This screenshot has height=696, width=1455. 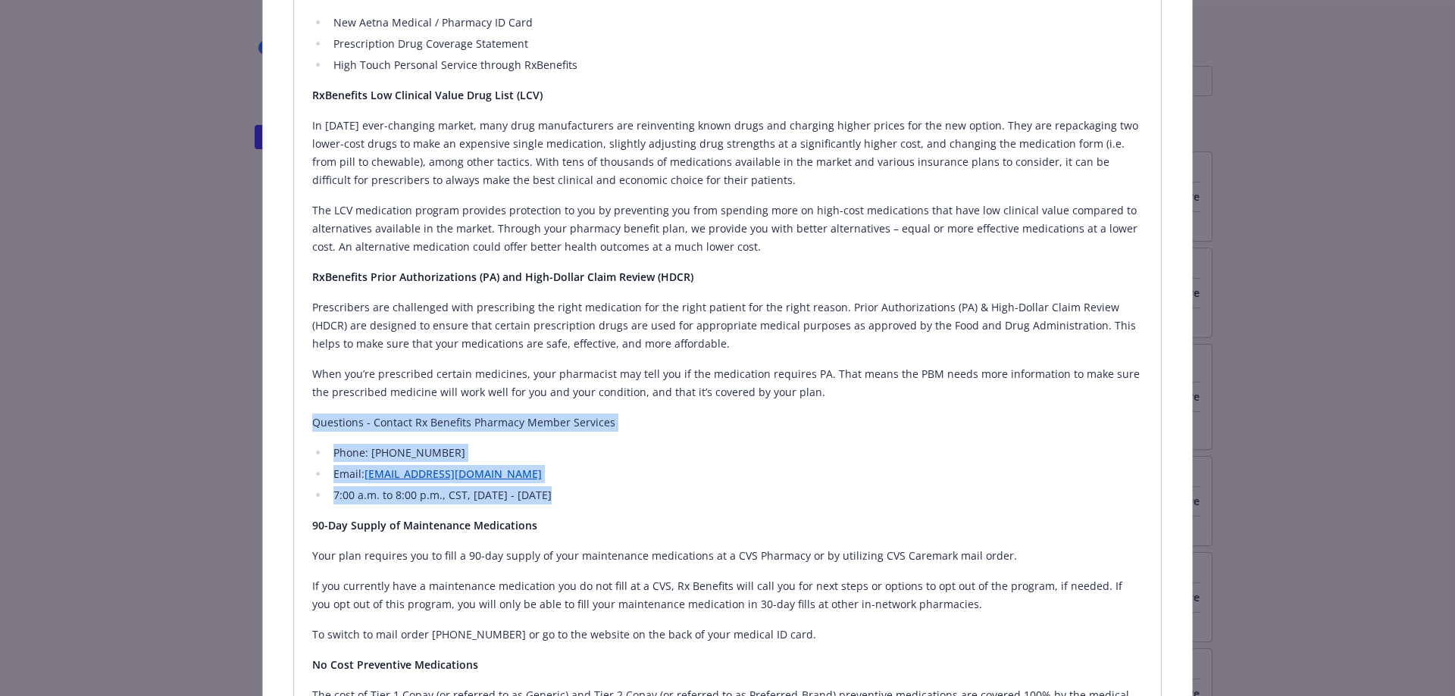 I want to click on strong: RxBenefits Prior Authorizations (PA) and High-Dollar Claim Review (HDCR), so click(x=502, y=277).